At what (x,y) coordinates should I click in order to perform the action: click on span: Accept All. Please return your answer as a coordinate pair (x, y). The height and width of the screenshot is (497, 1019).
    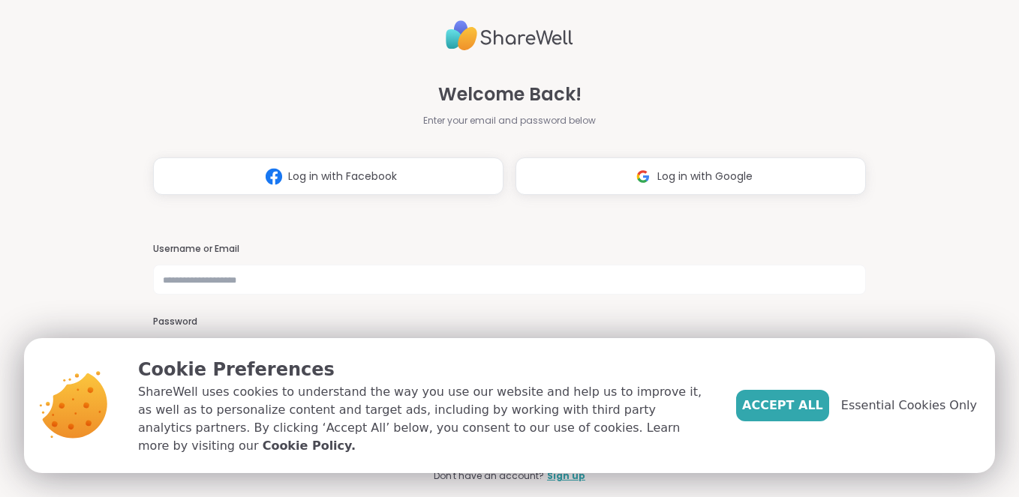
    Looking at the image, I should click on (783, 406).